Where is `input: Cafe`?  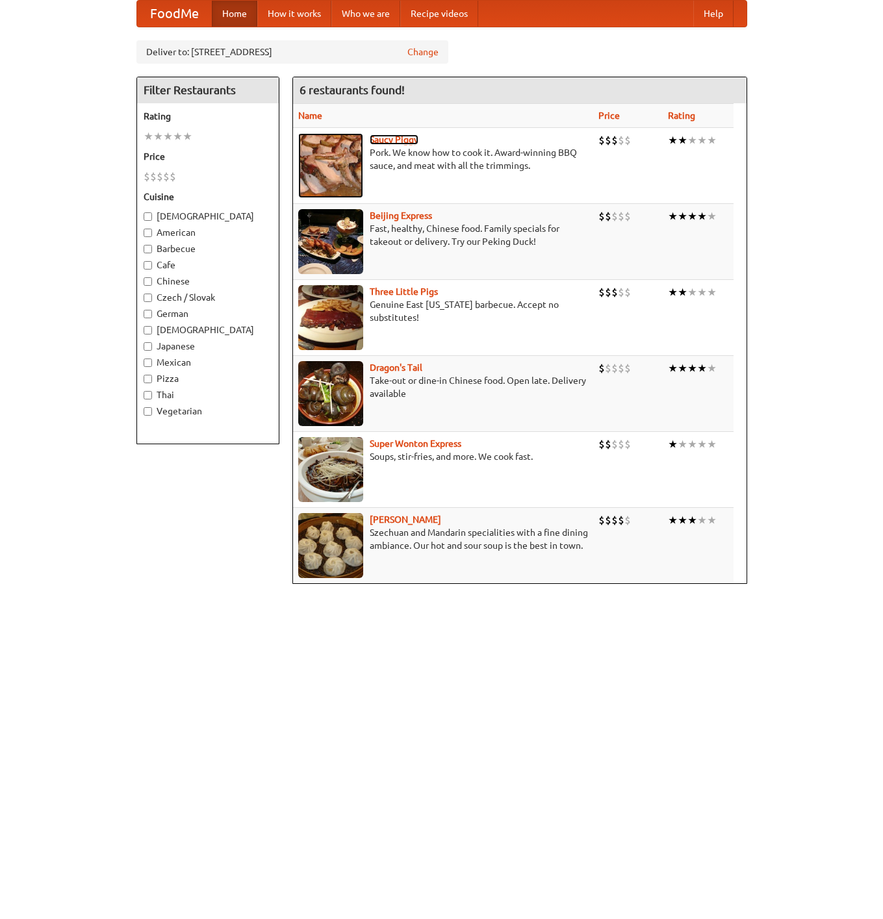 input: Cafe is located at coordinates (147, 265).